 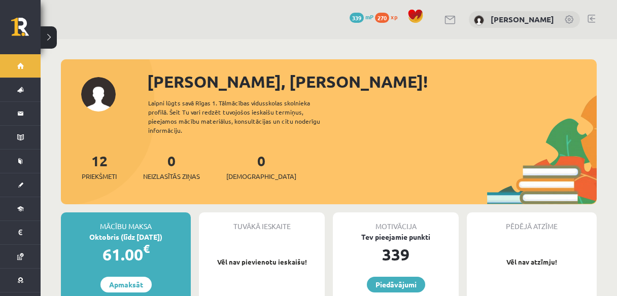 What do you see at coordinates (479, 20) in the screenshot?
I see `img: Marta Šarķe` at bounding box center [479, 20].